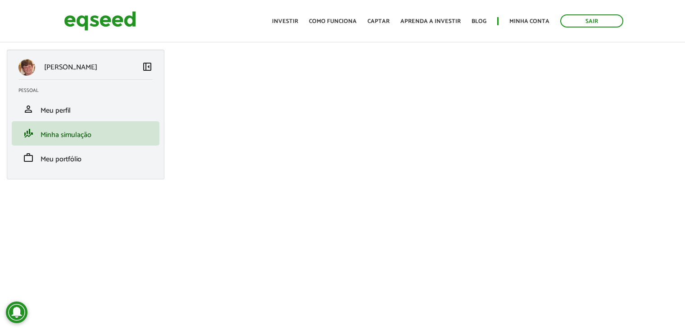 Image resolution: width=685 pixels, height=329 pixels. I want to click on span: left_panel_close, so click(147, 67).